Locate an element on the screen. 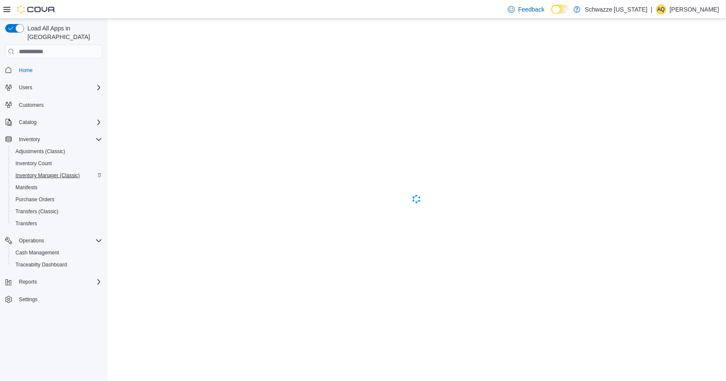 The height and width of the screenshot is (381, 726). button: Purchase Orders is located at coordinates (57, 200).